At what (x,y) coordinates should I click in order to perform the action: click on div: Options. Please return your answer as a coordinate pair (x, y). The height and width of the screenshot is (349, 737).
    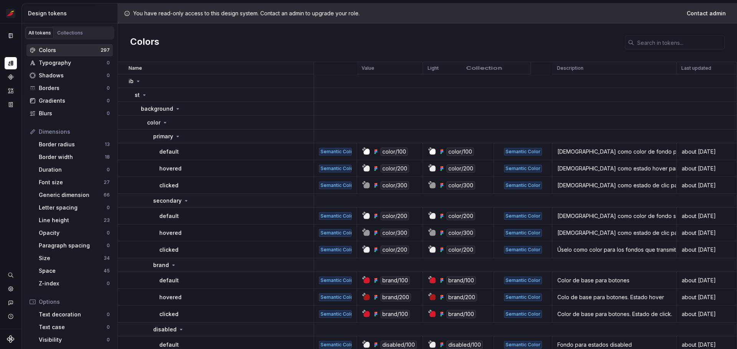
    Looking at the image, I should click on (74, 302).